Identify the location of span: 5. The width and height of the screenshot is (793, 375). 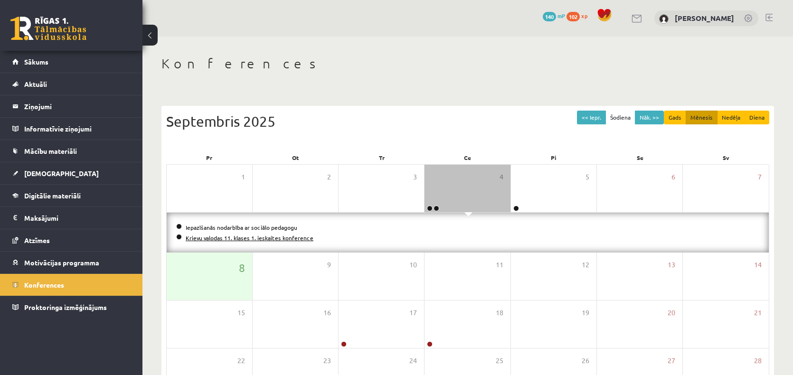
(588, 177).